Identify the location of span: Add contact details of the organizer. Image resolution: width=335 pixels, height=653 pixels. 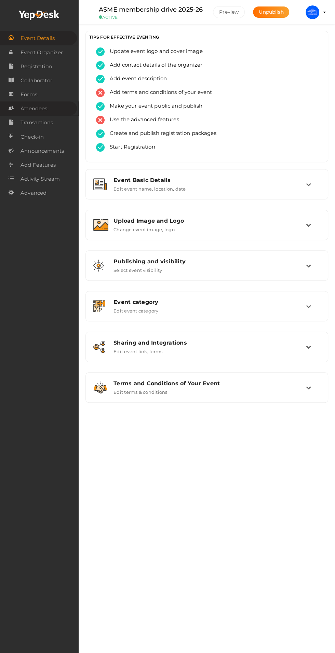
(153, 65).